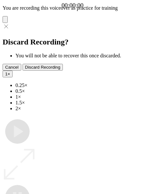 This screenshot has height=194, width=145. Describe the element at coordinates (79, 103) in the screenshot. I see `li: 1.5×` at that location.